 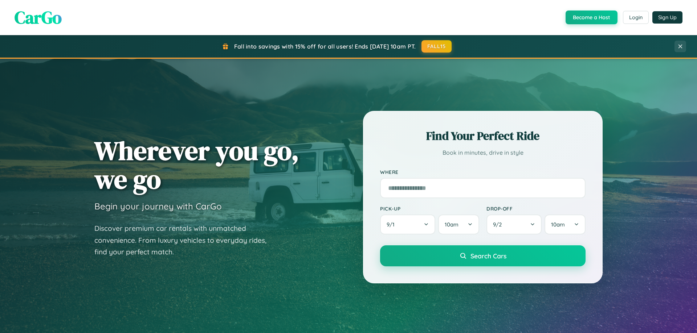 I want to click on button: Login, so click(x=635, y=17).